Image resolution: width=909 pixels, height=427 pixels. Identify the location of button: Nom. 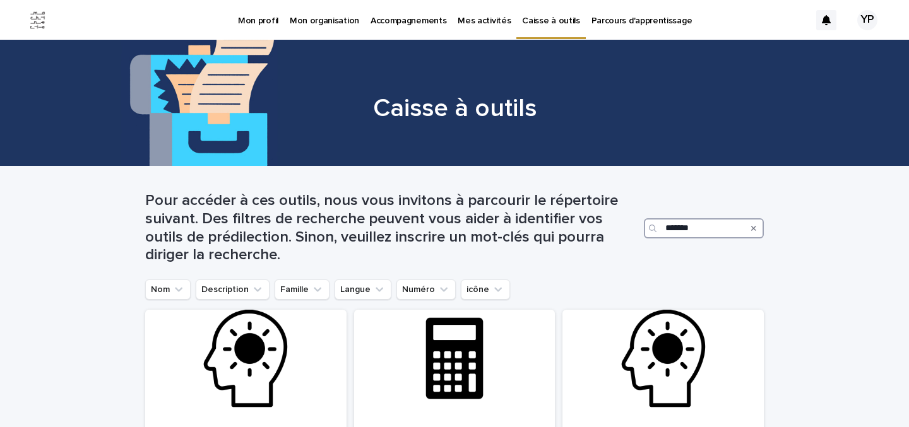
(168, 290).